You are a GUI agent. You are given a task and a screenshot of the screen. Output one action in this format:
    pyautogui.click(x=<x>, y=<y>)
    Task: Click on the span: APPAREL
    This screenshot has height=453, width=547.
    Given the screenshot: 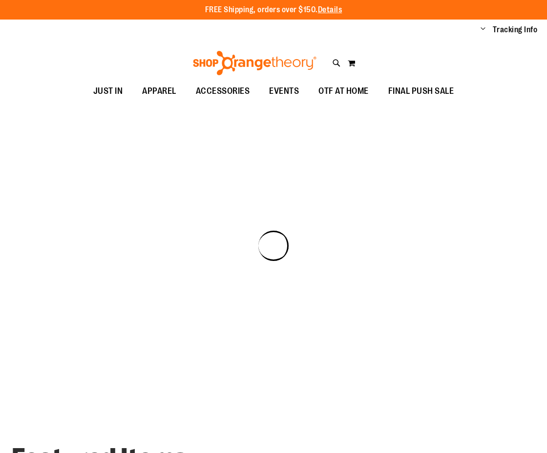 What is the action you would take?
    pyautogui.click(x=159, y=91)
    